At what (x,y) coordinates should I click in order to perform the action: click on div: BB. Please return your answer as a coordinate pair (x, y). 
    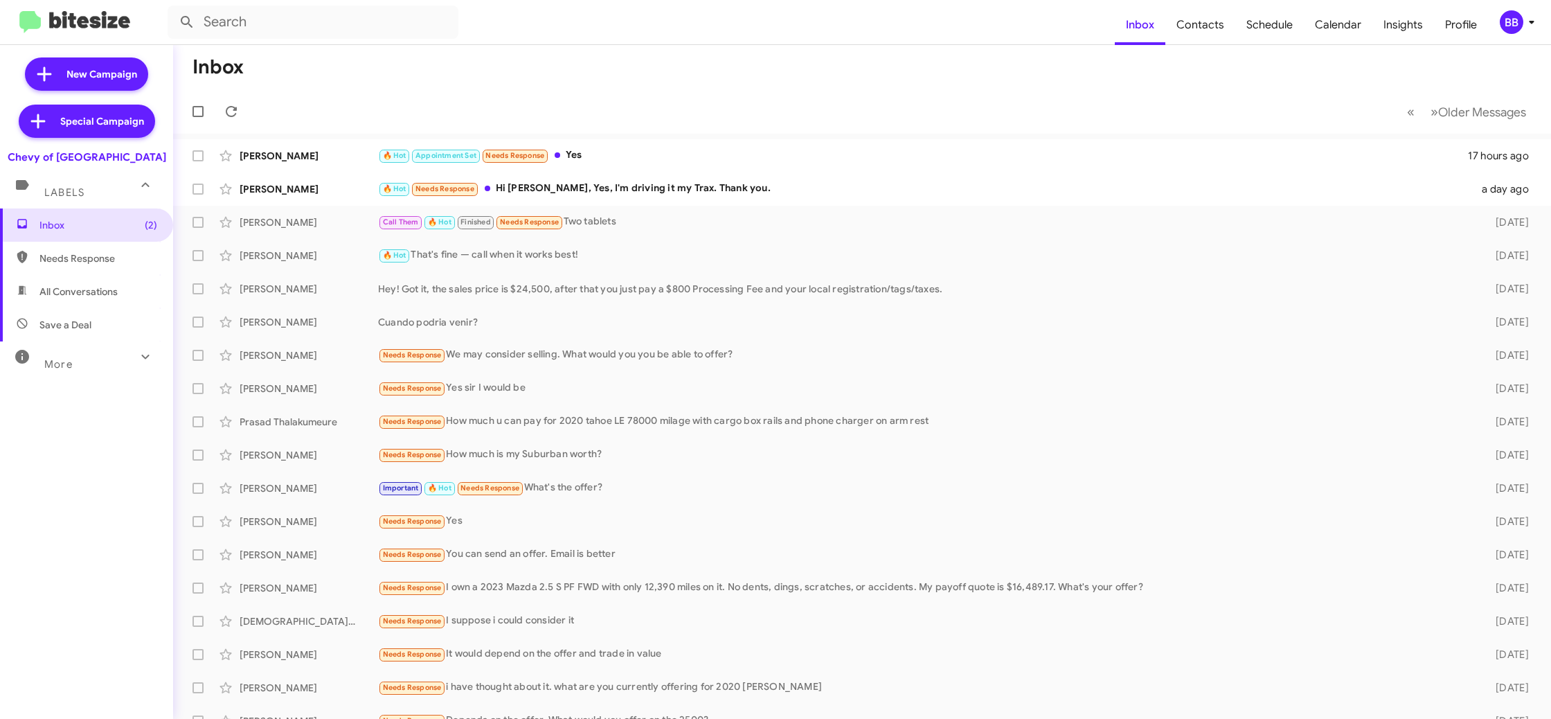
    Looking at the image, I should click on (1512, 22).